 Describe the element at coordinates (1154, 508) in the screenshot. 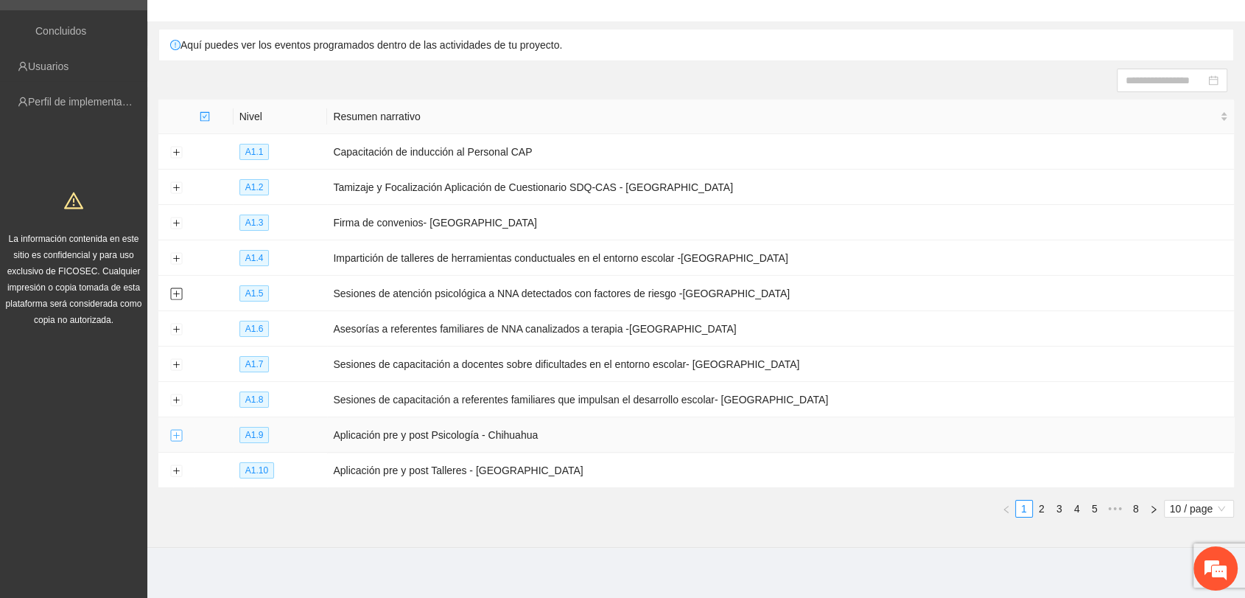

I see `button: right` at that location.